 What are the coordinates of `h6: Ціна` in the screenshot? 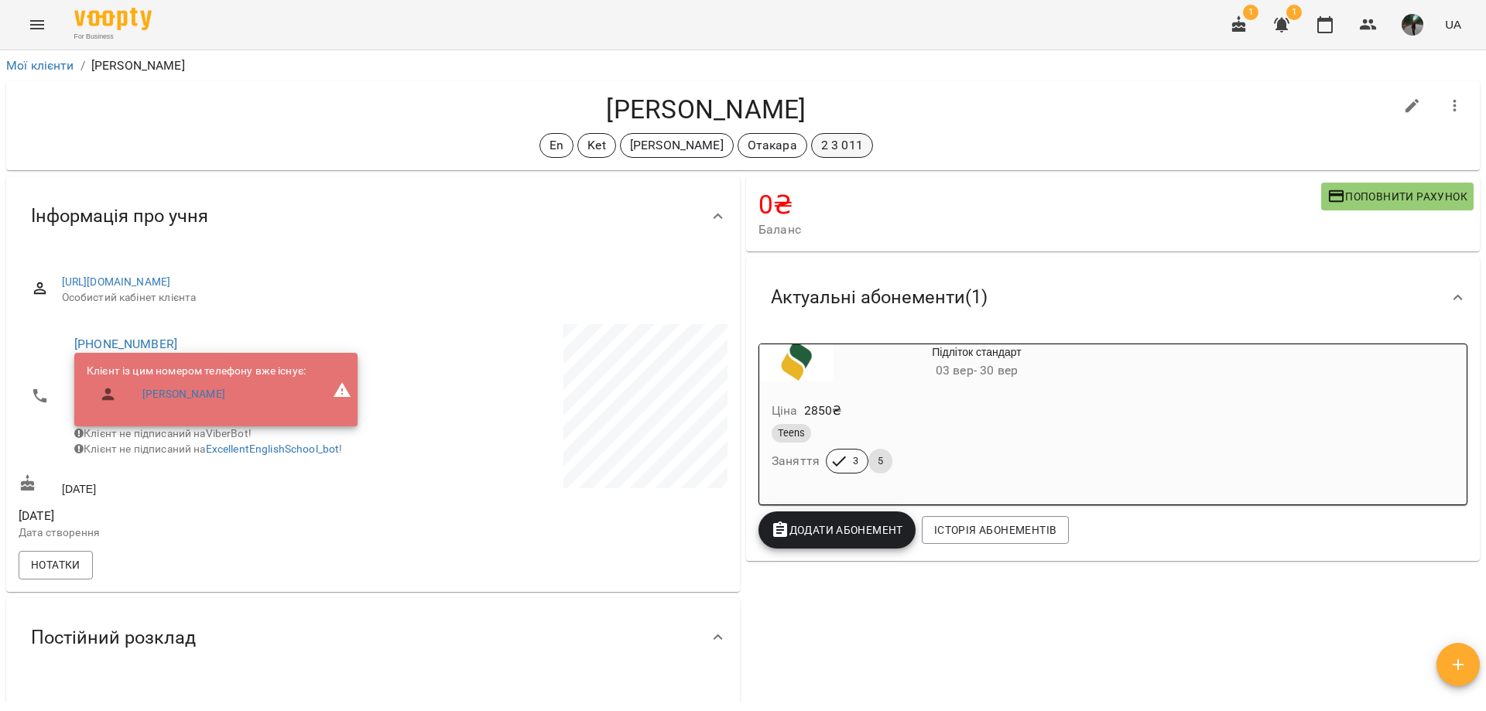 It's located at (785, 411).